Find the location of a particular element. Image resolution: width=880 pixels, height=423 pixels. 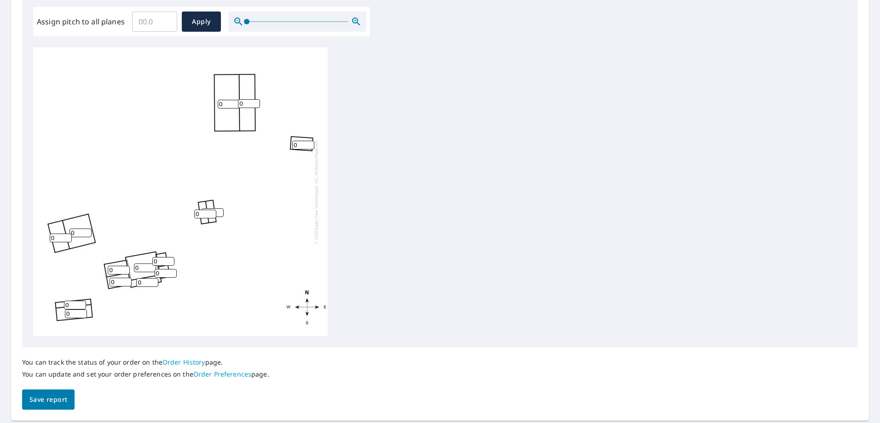

p: You can track the status of your order on the page. is located at coordinates (145, 363).